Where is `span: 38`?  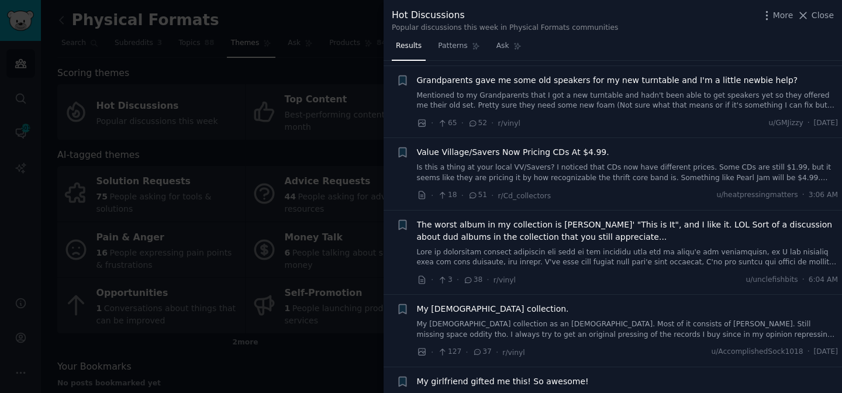 span: 38 is located at coordinates (472, 280).